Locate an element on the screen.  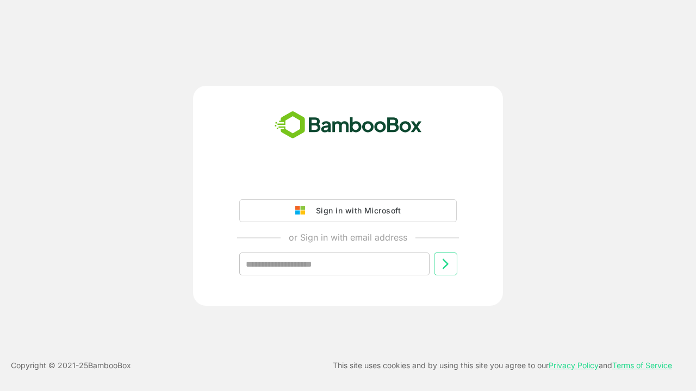
p: or Sign in with email address is located at coordinates (348, 237).